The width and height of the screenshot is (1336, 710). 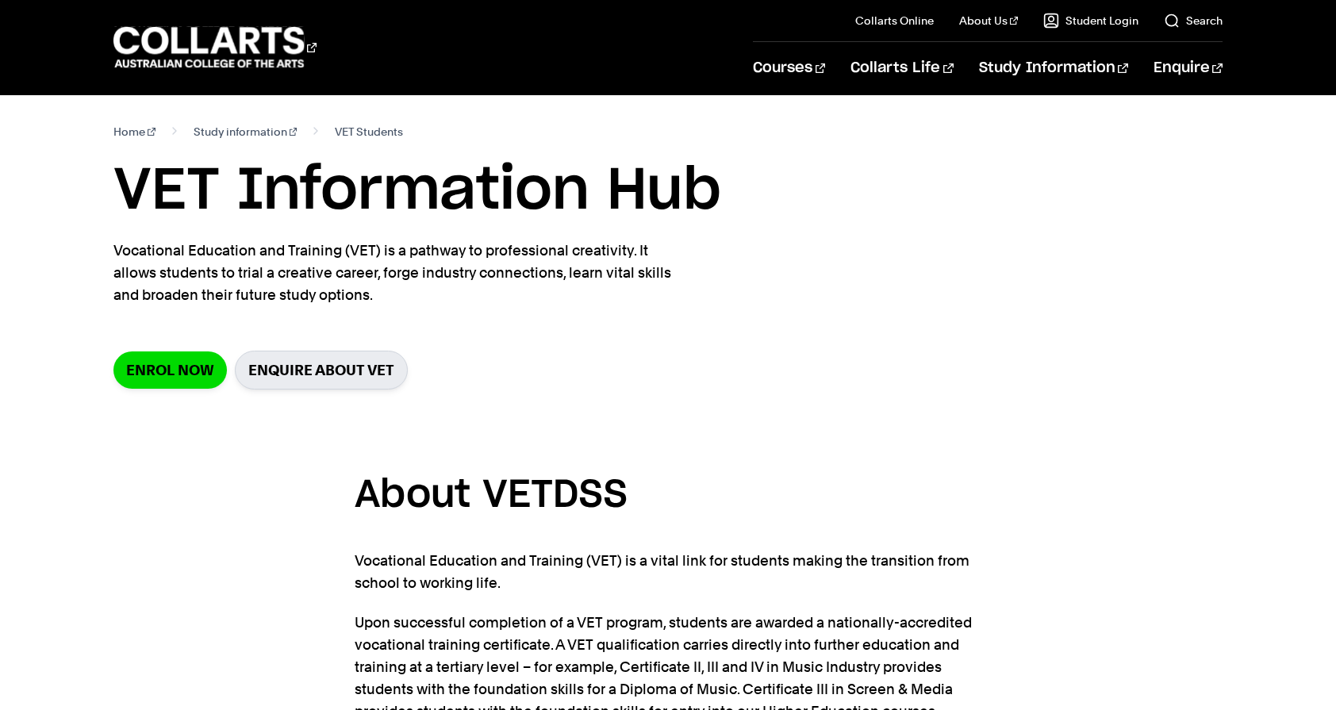 I want to click on a: Home, so click(x=134, y=132).